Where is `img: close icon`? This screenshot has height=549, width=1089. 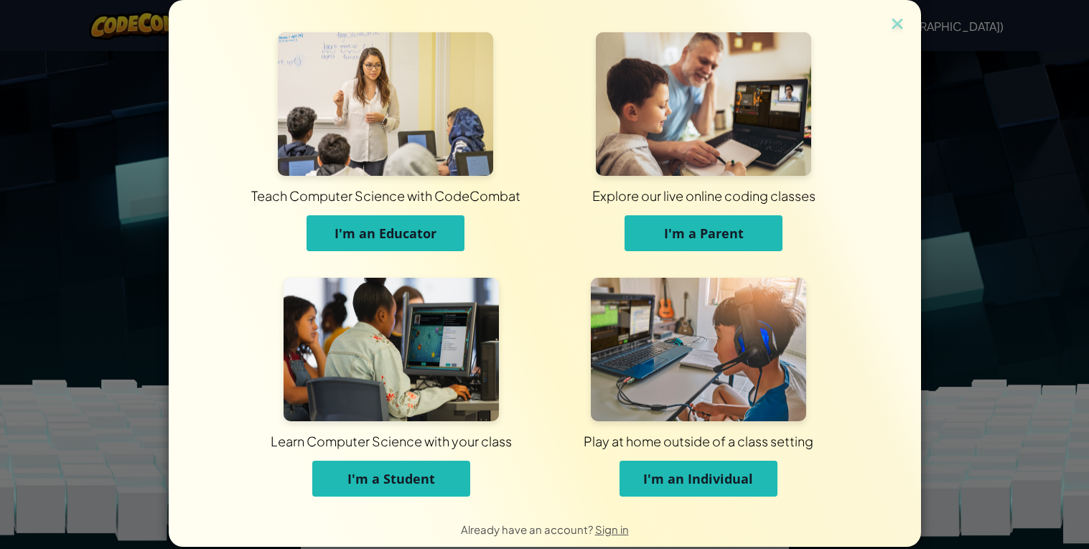 img: close icon is located at coordinates (897, 25).